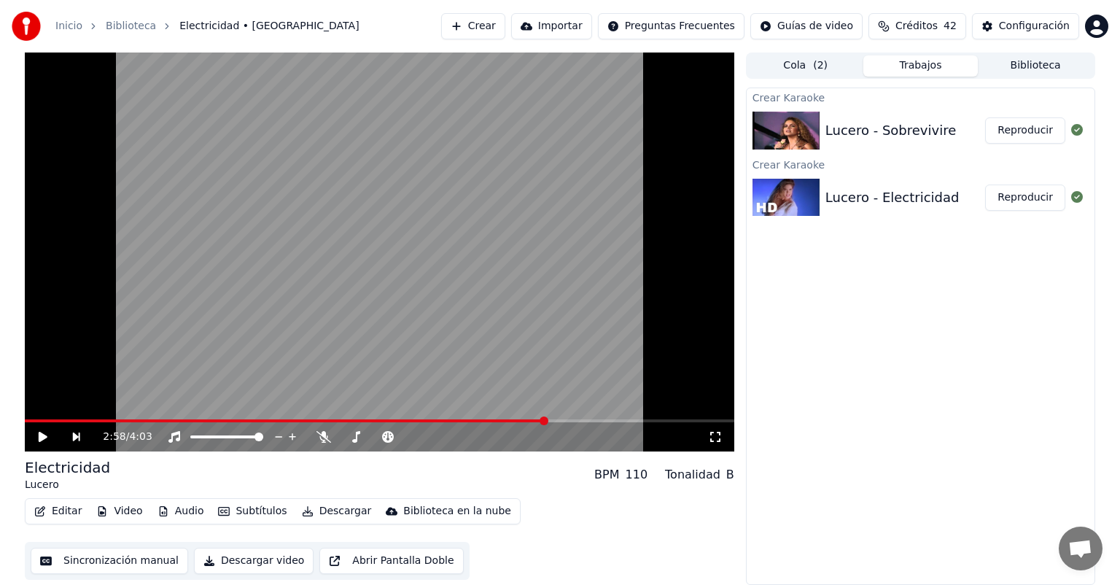  I want to click on img: youka, so click(26, 26).